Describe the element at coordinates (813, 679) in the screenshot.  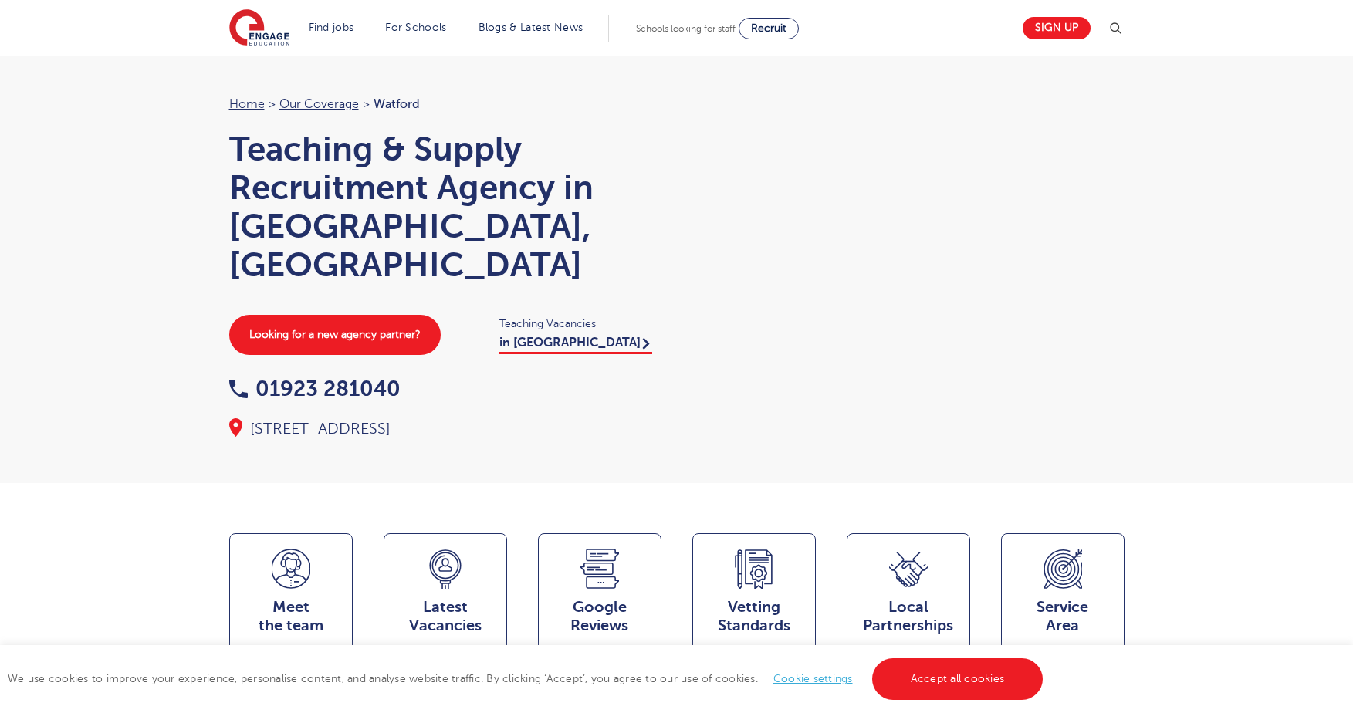
I see `a: Cookie settings` at that location.